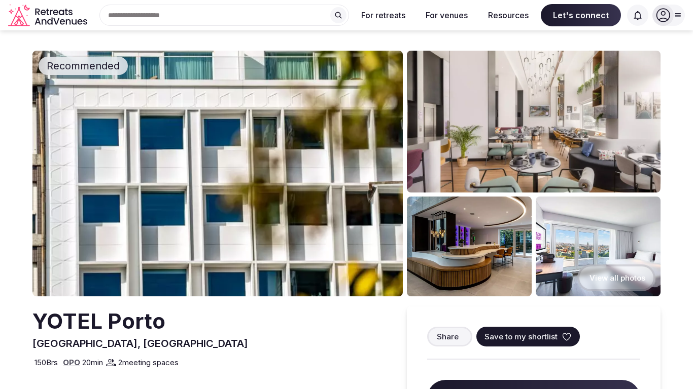 The image size is (693, 389). What do you see at coordinates (449, 337) in the screenshot?
I see `button: Share` at bounding box center [449, 337].